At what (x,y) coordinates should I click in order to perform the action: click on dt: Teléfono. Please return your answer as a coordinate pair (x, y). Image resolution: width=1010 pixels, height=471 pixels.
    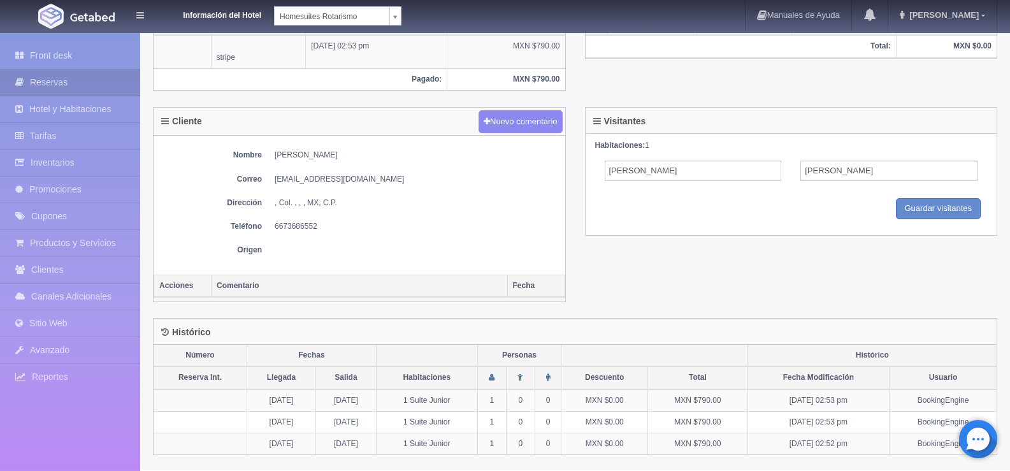
    Looking at the image, I should click on (211, 226).